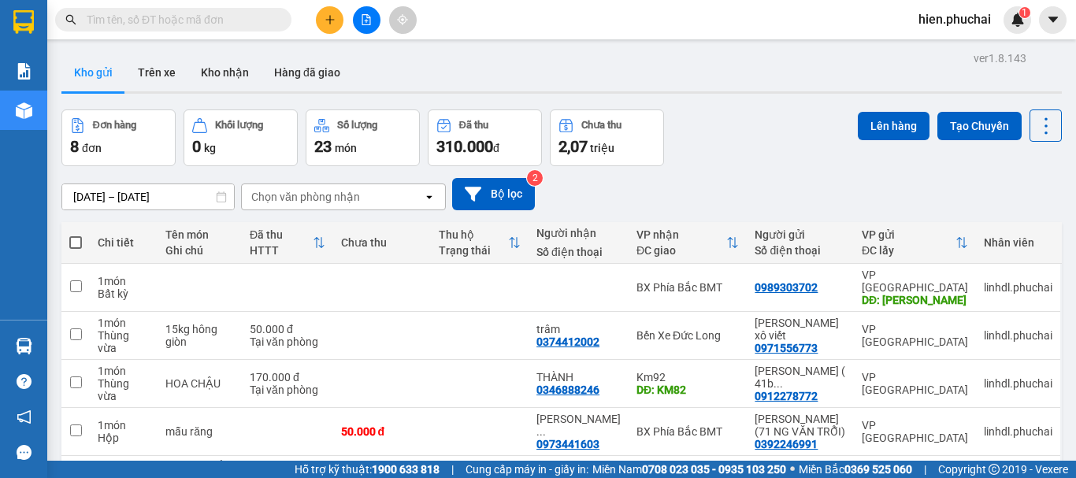 The image size is (1076, 478). Describe the element at coordinates (473, 250) in the screenshot. I see `div: Trạng thái` at that location.